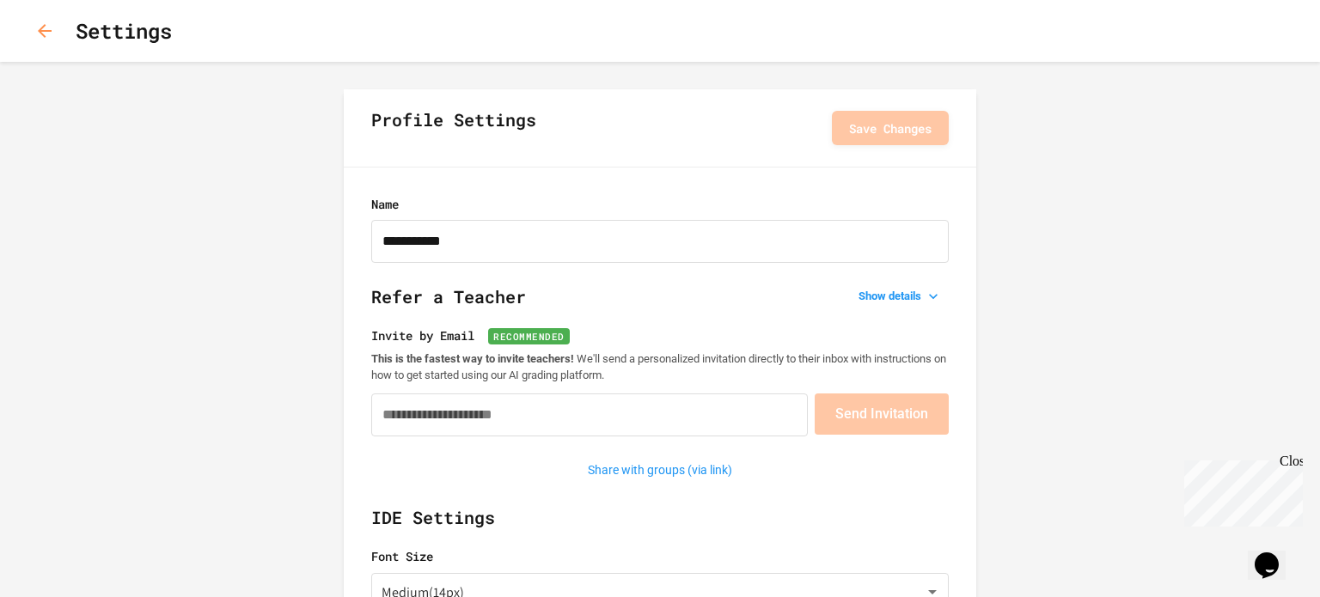 Image resolution: width=1320 pixels, height=597 pixels. Describe the element at coordinates (63, 58) in the screenshot. I see `div: Chat with us now!Close` at that location.